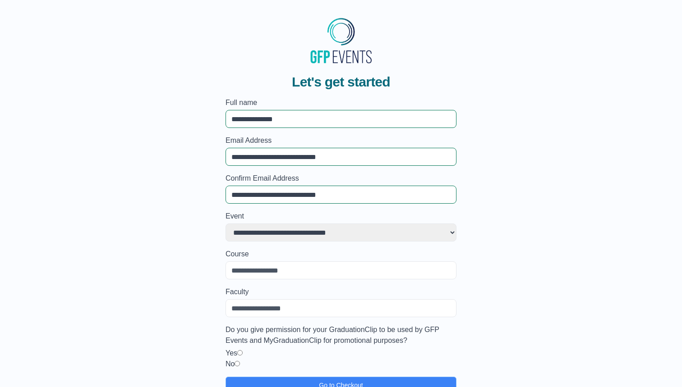 The width and height of the screenshot is (682, 387). What do you see at coordinates (341, 141) in the screenshot?
I see `label: Email Address` at bounding box center [341, 141].